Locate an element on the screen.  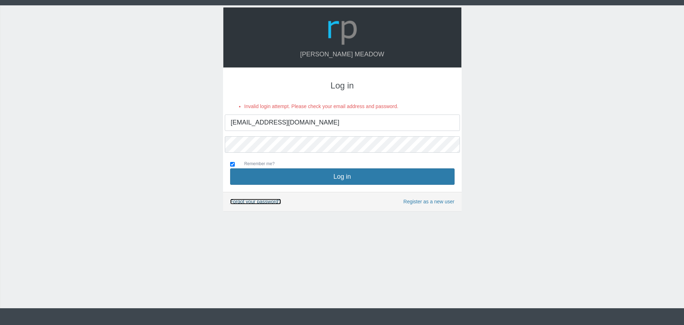
button: Log in is located at coordinates (343, 176).